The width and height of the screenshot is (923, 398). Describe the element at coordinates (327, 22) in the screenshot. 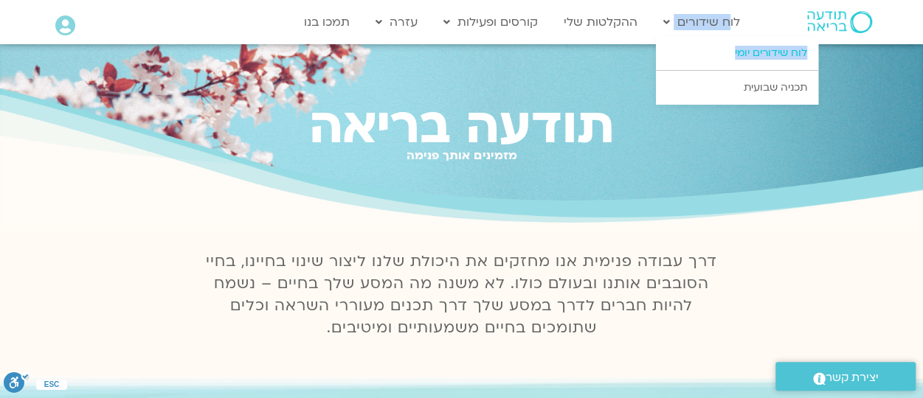

I see `a: תמכו בנו` at that location.